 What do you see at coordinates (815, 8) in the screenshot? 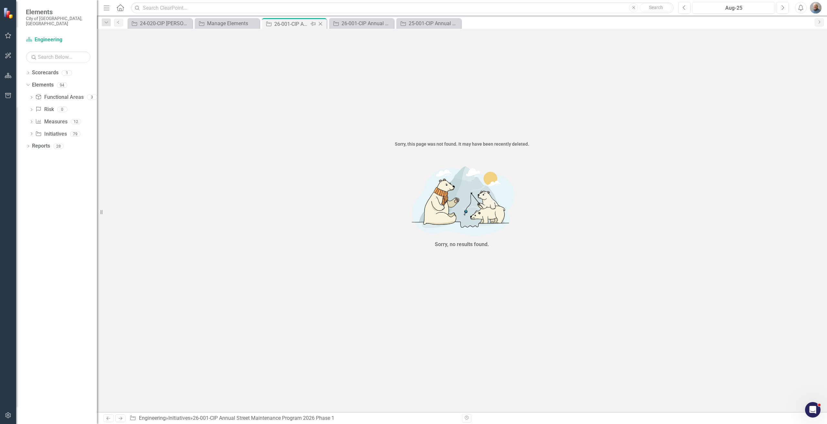
I see `button: Jared Groves` at bounding box center [815, 8].